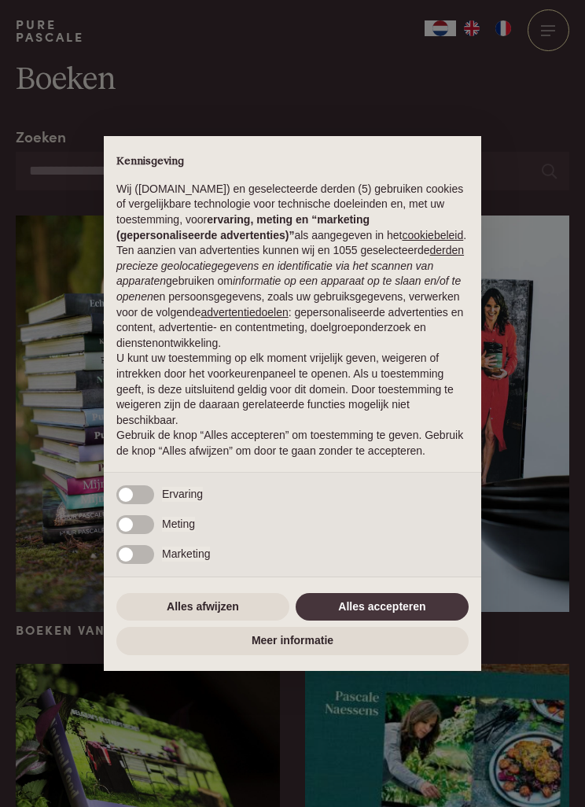 Image resolution: width=585 pixels, height=807 pixels. Describe the element at coordinates (243, 227) in the screenshot. I see `strong: ervaring, meting en “marketing (gepersonaliseerde advertenties)”` at that location.